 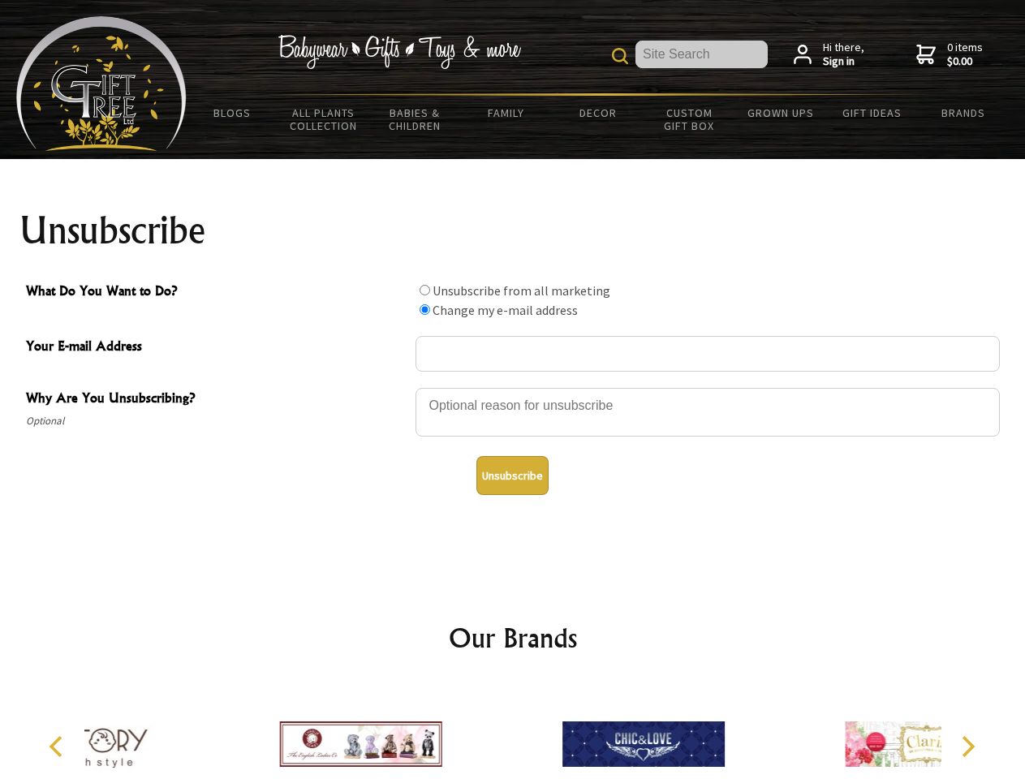 What do you see at coordinates (101, 84) in the screenshot?
I see `img: Babyware - Gifts - Toys and more...` at bounding box center [101, 84].